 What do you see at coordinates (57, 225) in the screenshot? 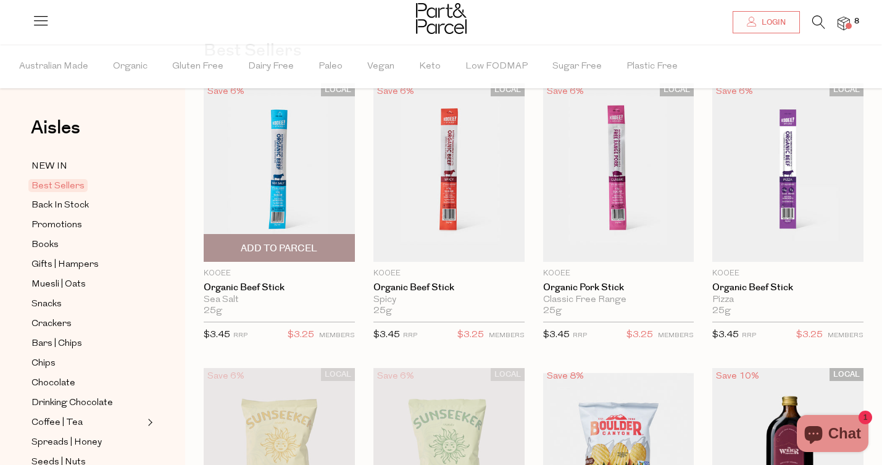
I see `span: Promotions` at bounding box center [57, 225].